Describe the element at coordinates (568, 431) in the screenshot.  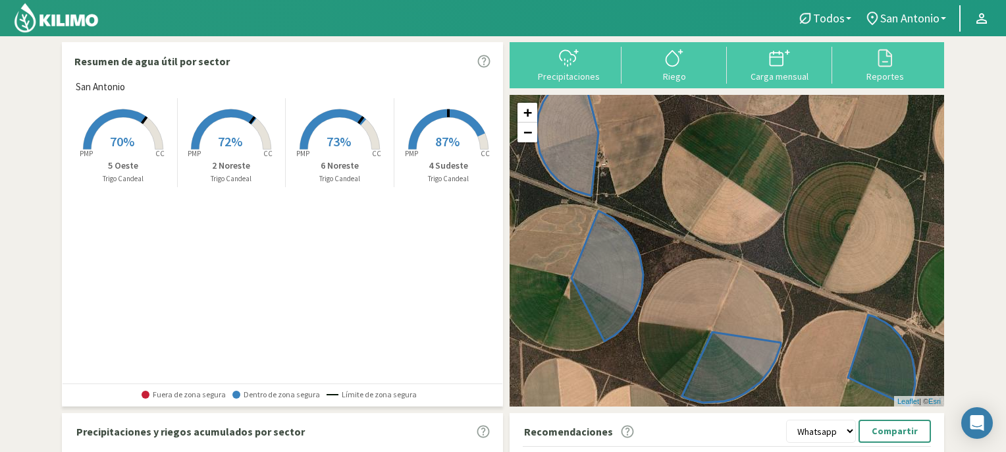
I see `p: Recomendaciones` at that location.